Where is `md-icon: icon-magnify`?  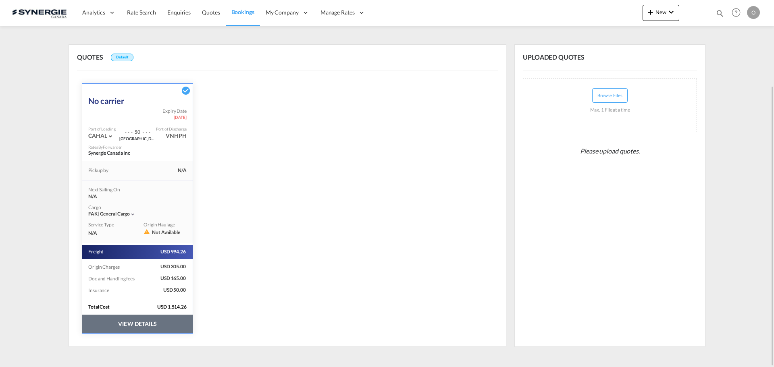
md-icon: icon-magnify is located at coordinates (720, 13).